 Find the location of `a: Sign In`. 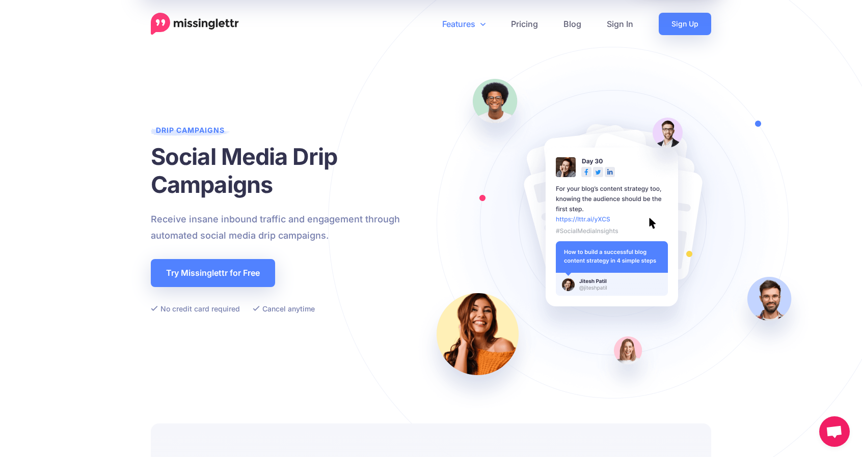

a: Sign In is located at coordinates (620, 24).